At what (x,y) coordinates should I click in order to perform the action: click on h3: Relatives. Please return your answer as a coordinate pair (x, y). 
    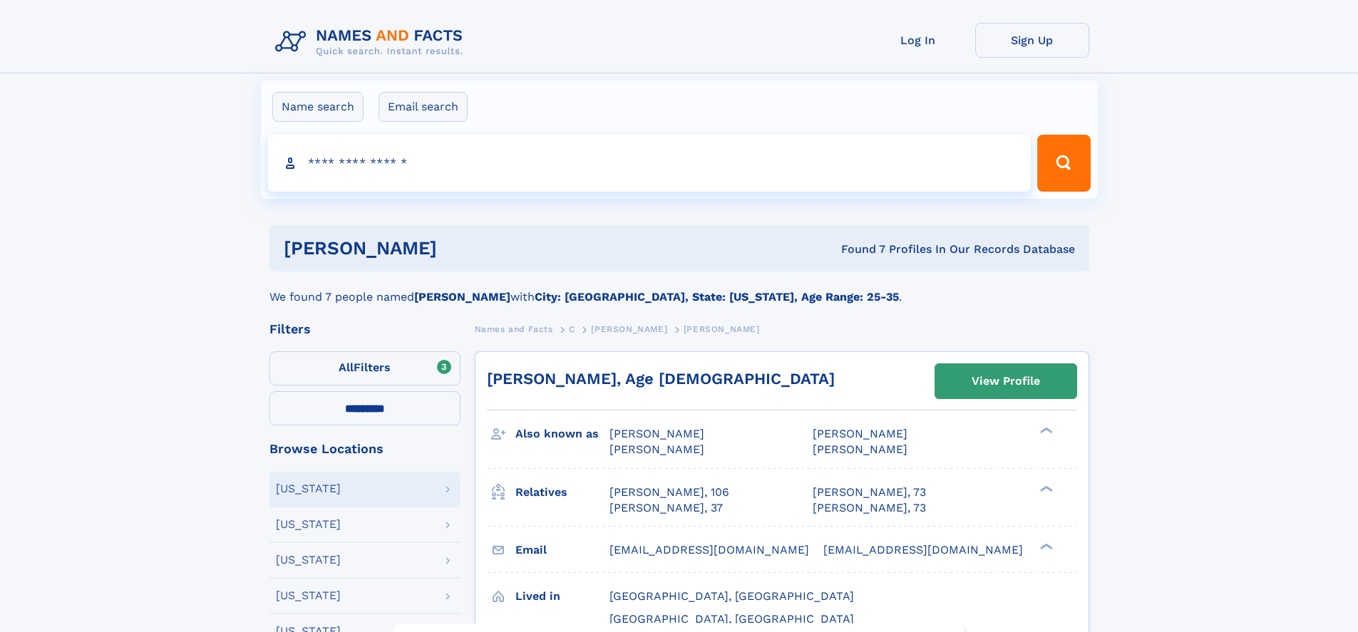
    Looking at the image, I should click on (562, 492).